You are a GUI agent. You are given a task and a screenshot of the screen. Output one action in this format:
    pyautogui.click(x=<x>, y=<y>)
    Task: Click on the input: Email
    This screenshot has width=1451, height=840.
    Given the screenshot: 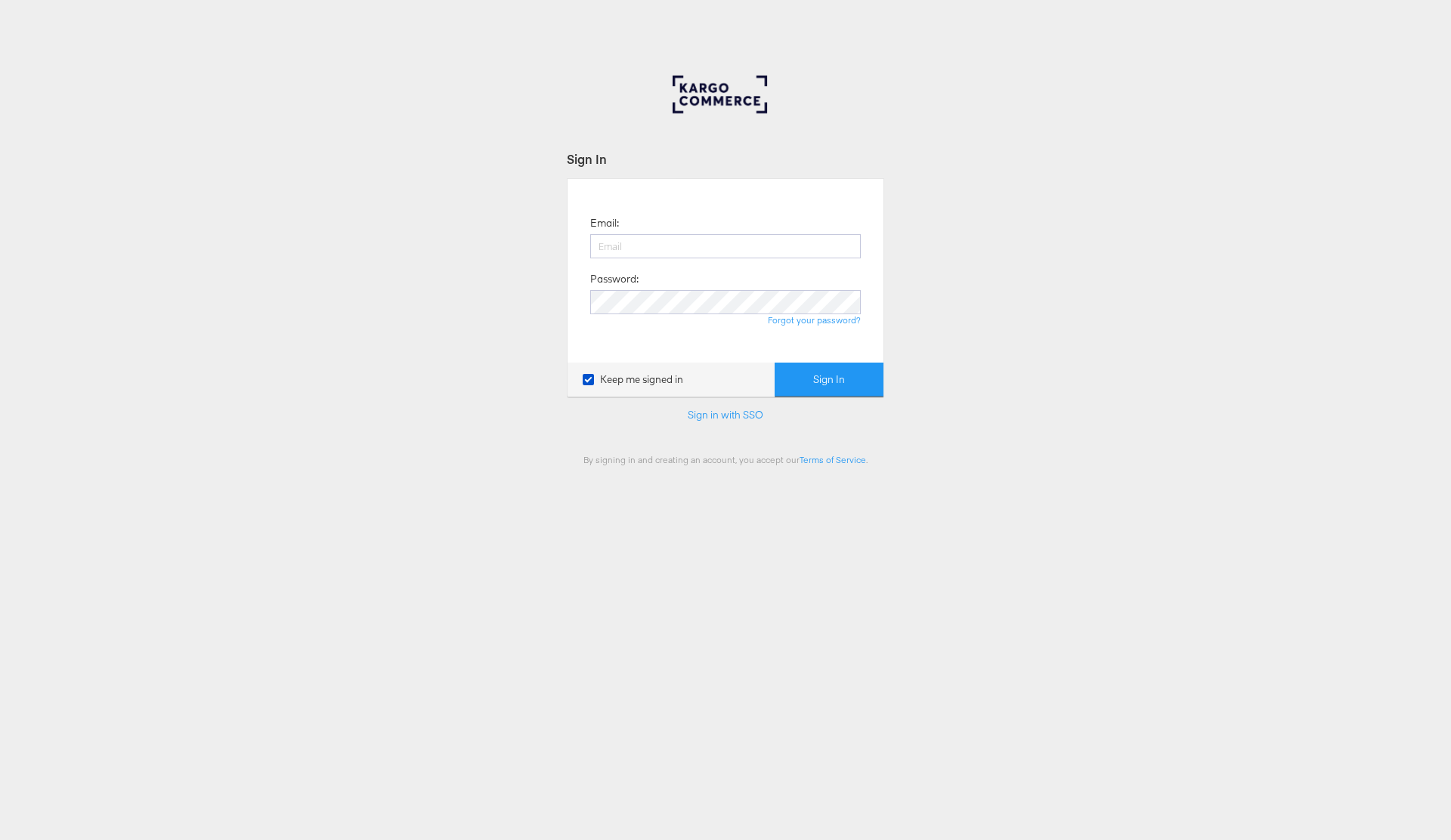 What is the action you would take?
    pyautogui.click(x=726, y=246)
    